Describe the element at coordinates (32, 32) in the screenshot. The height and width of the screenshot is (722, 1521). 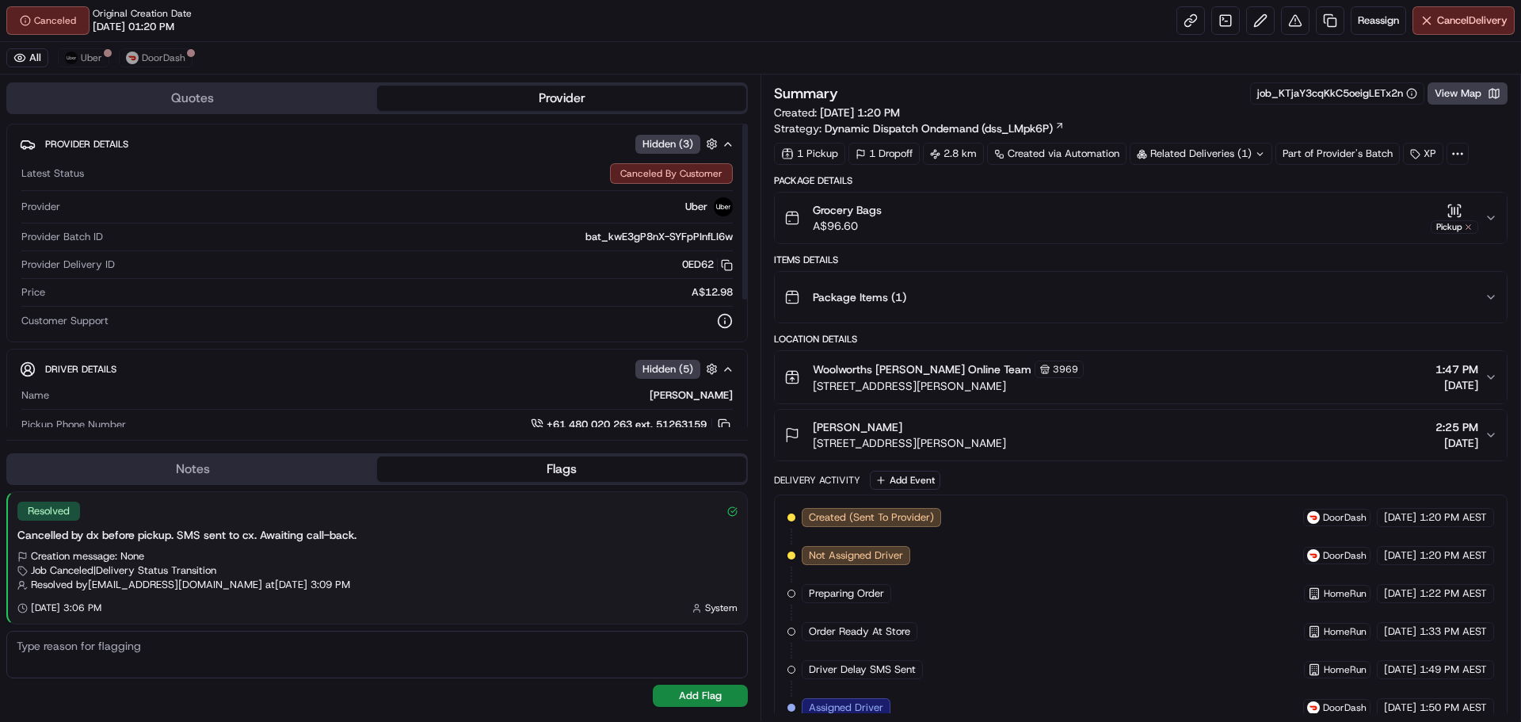
I see `img: Nash` at that location.